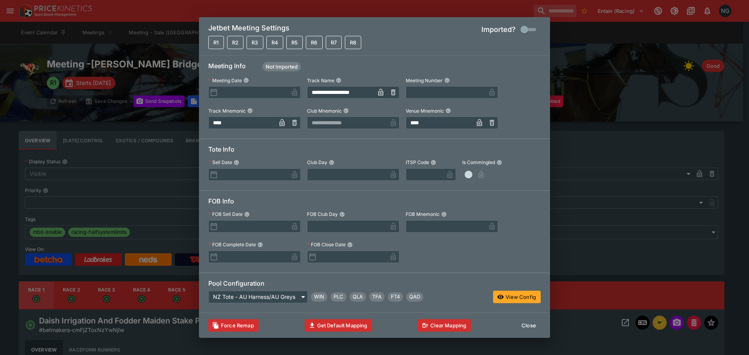 The width and height of the screenshot is (749, 355). What do you see at coordinates (247, 215) in the screenshot?
I see `button: FOB Sell Date` at bounding box center [247, 215].